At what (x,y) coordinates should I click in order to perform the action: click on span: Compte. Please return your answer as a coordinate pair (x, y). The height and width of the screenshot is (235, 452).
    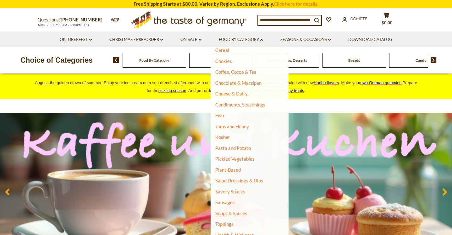
    Looking at the image, I should click on (359, 19).